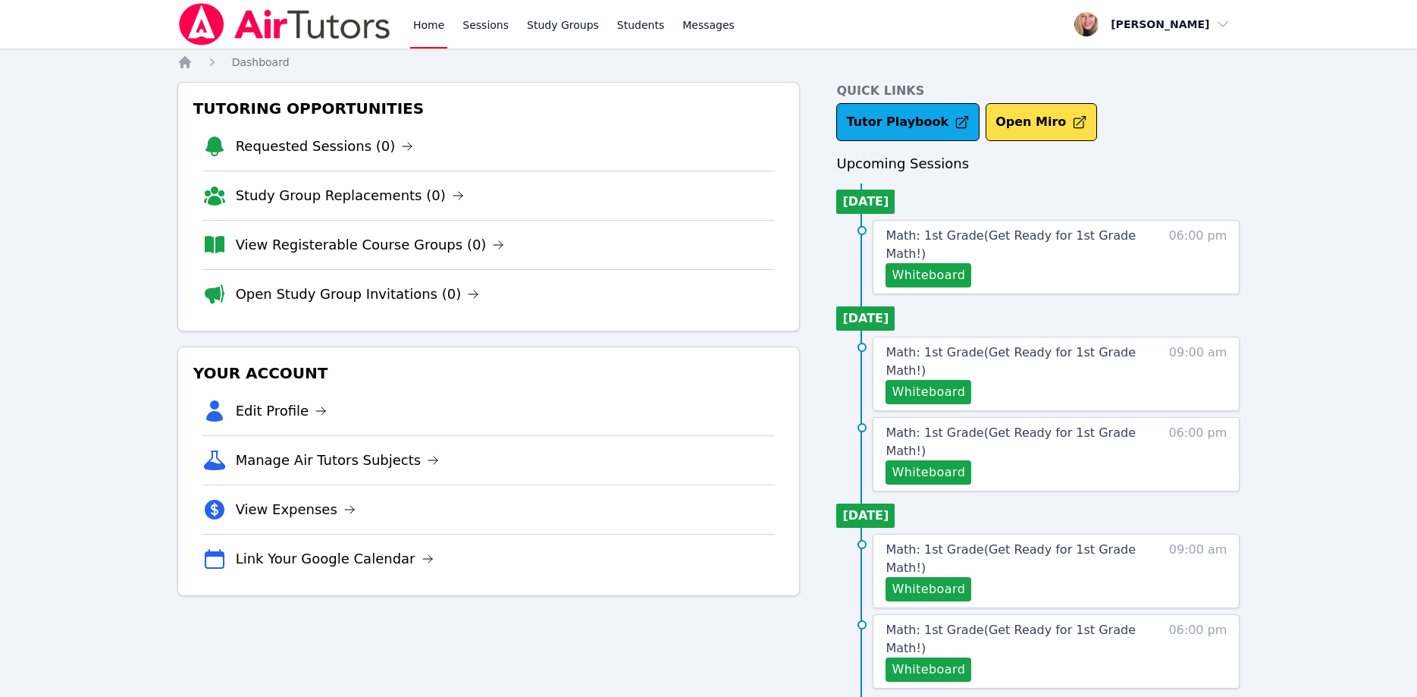 This screenshot has height=697, width=1417. What do you see at coordinates (324, 146) in the screenshot?
I see `a: Requested Sessions (0)` at bounding box center [324, 146].